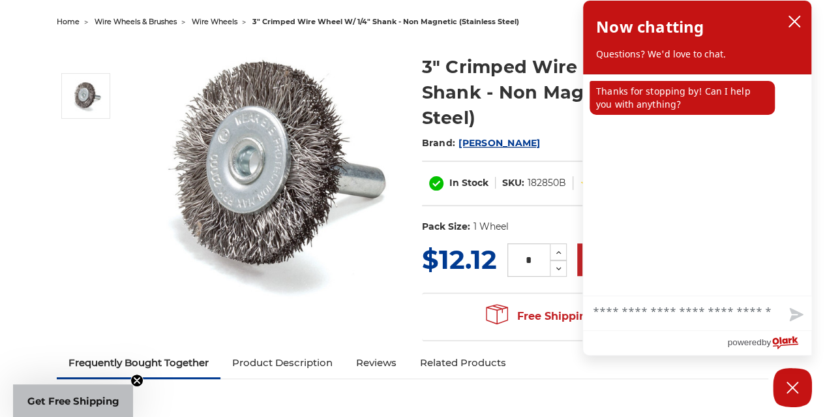  I want to click on span: wire wheels & brushes, so click(136, 22).